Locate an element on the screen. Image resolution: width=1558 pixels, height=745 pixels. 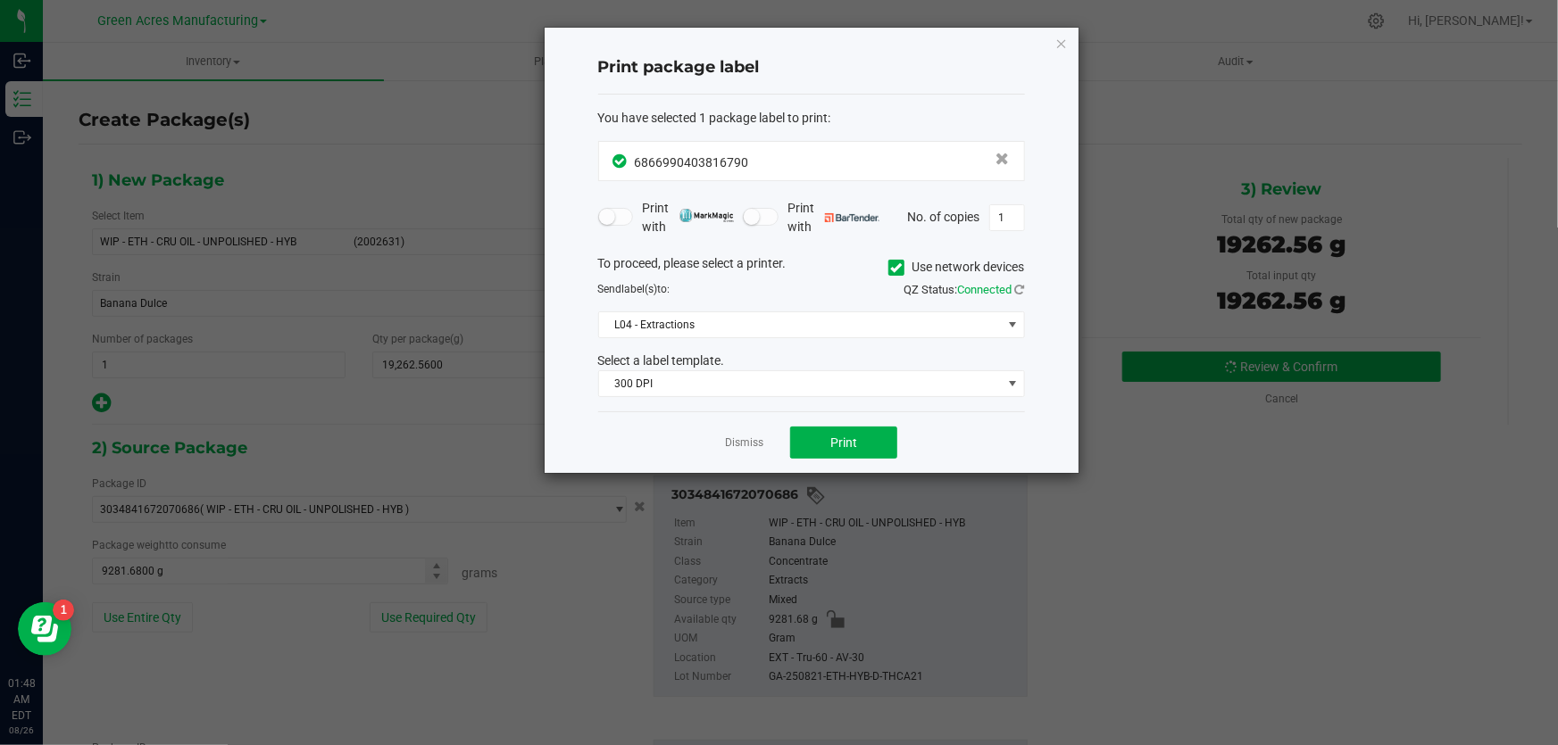
div: Select a label template. is located at coordinates (811, 361).